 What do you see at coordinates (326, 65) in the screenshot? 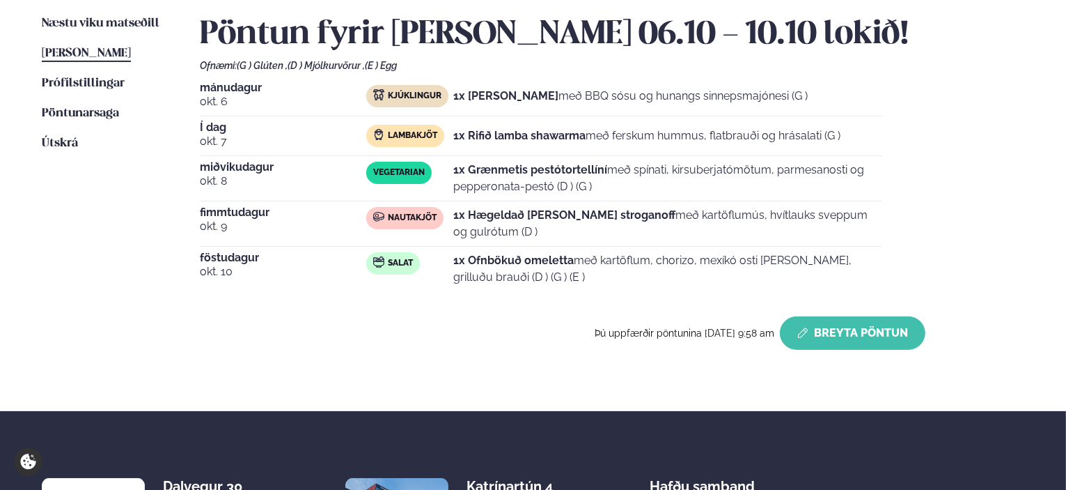
I see `span: (D ) Mjólkurvörur ,` at bounding box center [326, 65].